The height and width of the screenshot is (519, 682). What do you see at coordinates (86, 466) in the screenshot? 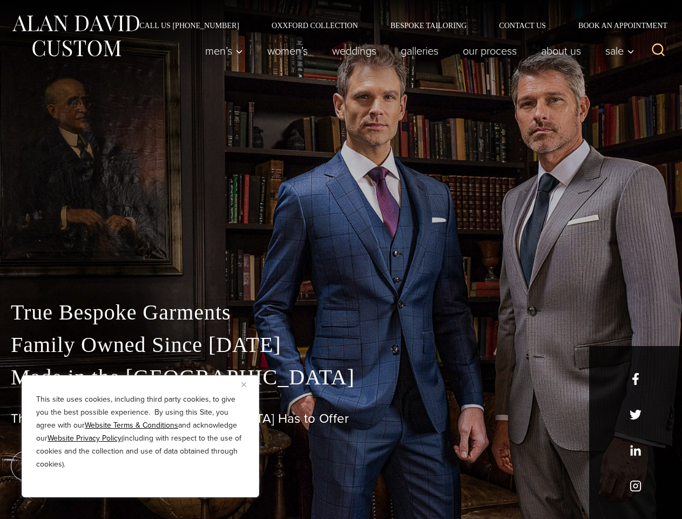
I see `a: book an appointment` at bounding box center [86, 466].